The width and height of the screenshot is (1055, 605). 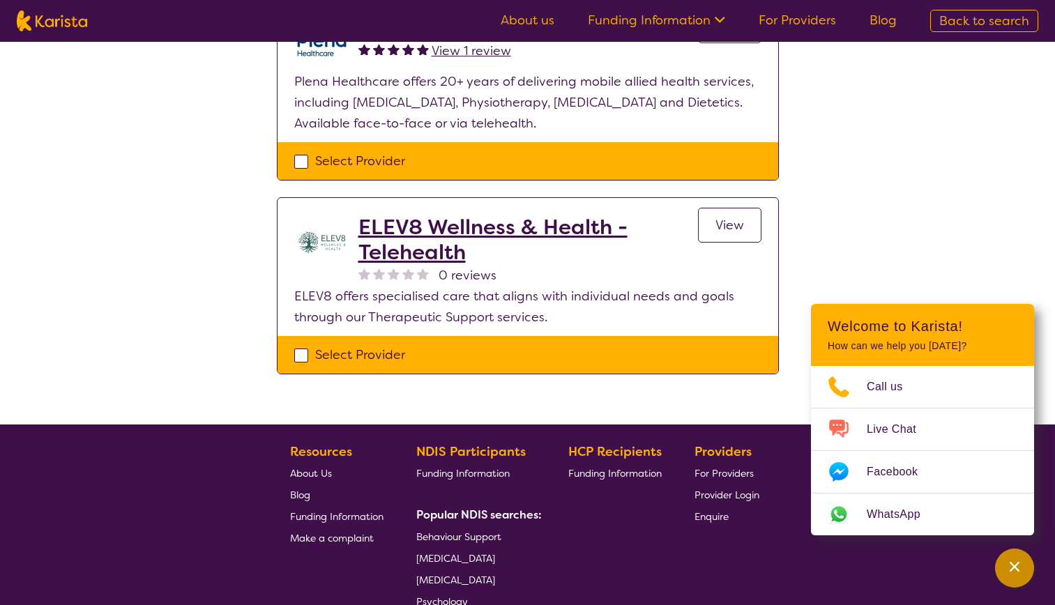 What do you see at coordinates (337, 473) in the screenshot?
I see `a: About Us` at bounding box center [337, 473].